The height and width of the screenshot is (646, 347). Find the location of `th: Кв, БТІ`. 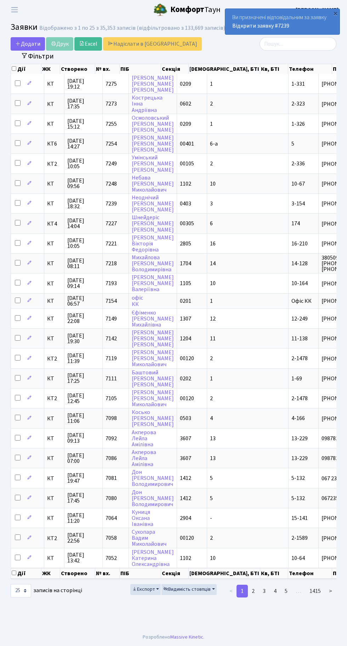

th: Кв, БТІ is located at coordinates (274, 573).